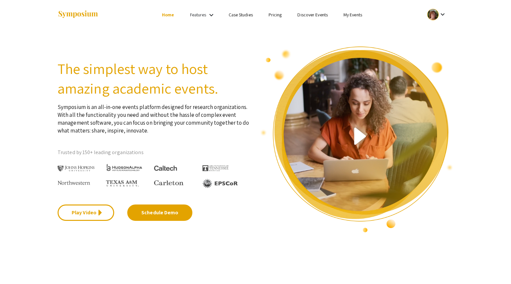 The height and width of the screenshot is (284, 511). I want to click on img: video overview of Symposium, so click(357, 139).